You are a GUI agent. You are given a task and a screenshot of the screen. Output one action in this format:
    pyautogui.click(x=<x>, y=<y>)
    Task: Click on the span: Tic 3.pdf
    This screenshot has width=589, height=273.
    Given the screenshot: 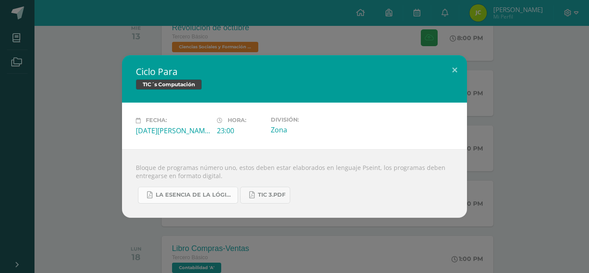 What is the action you would take?
    pyautogui.click(x=272, y=195)
    